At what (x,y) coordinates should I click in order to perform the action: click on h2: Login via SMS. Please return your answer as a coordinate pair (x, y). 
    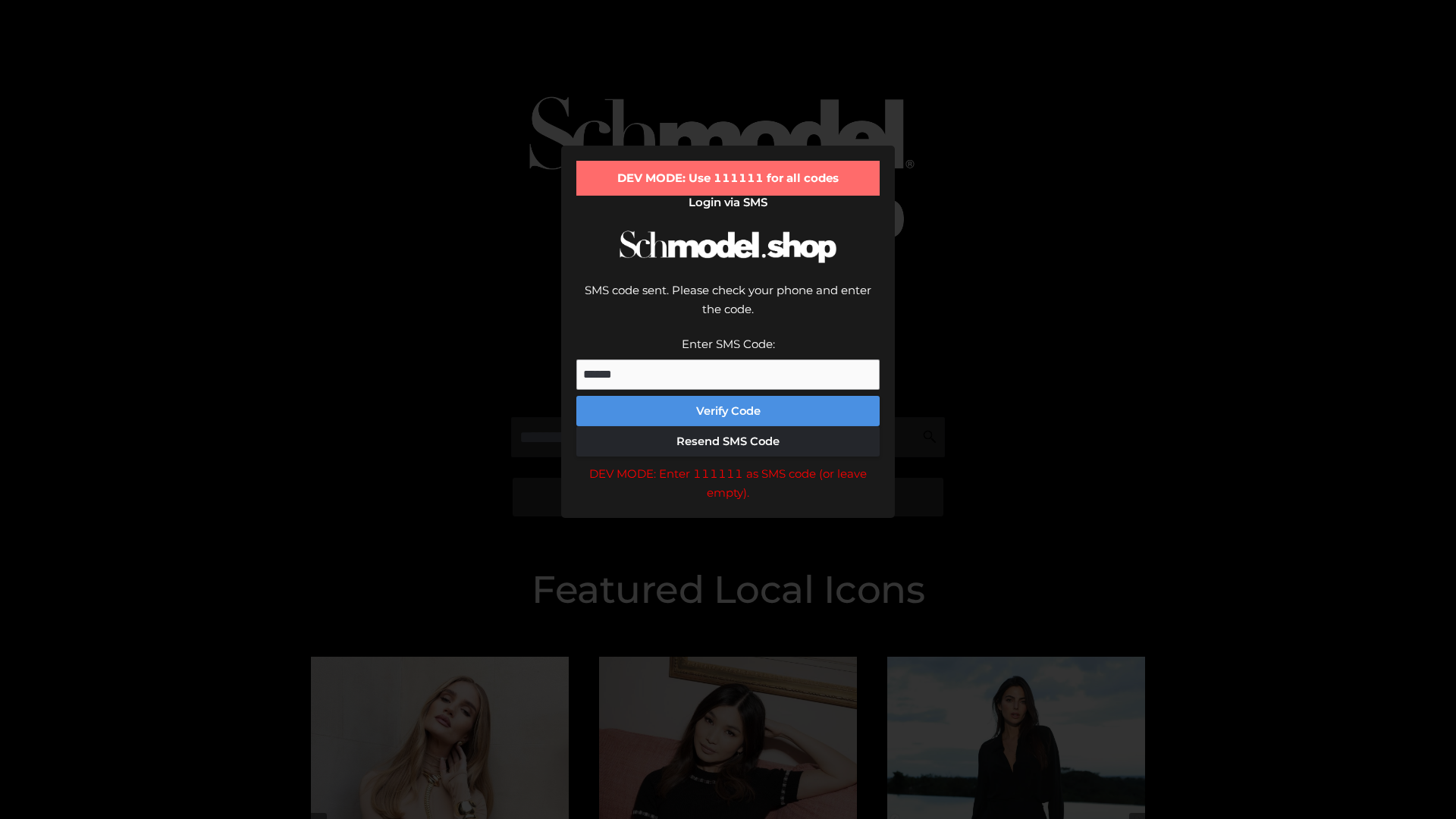
    Looking at the image, I should click on (728, 203).